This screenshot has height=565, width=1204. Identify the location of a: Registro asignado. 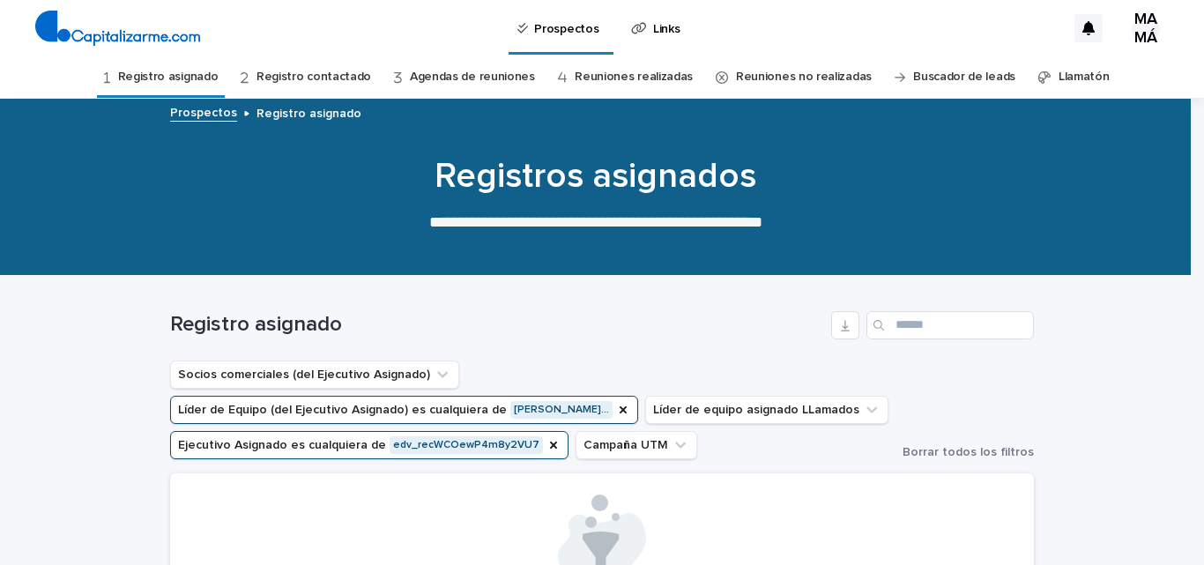
(168, 77).